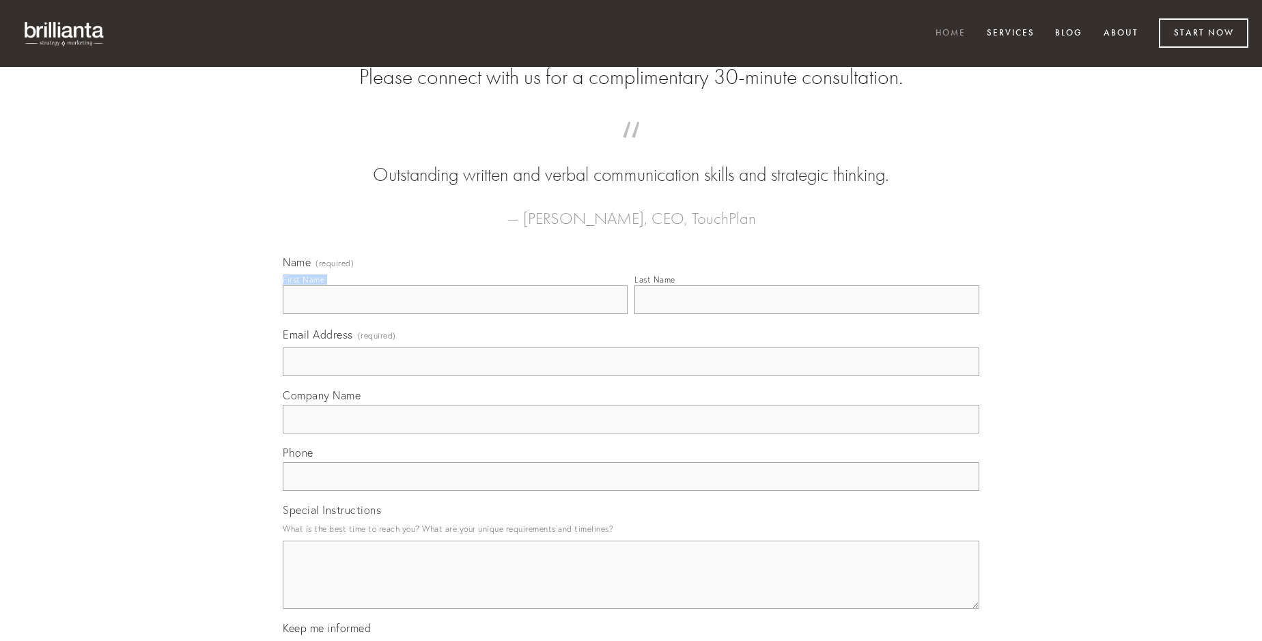  What do you see at coordinates (332, 510) in the screenshot?
I see `span: Special Instructions` at bounding box center [332, 510].